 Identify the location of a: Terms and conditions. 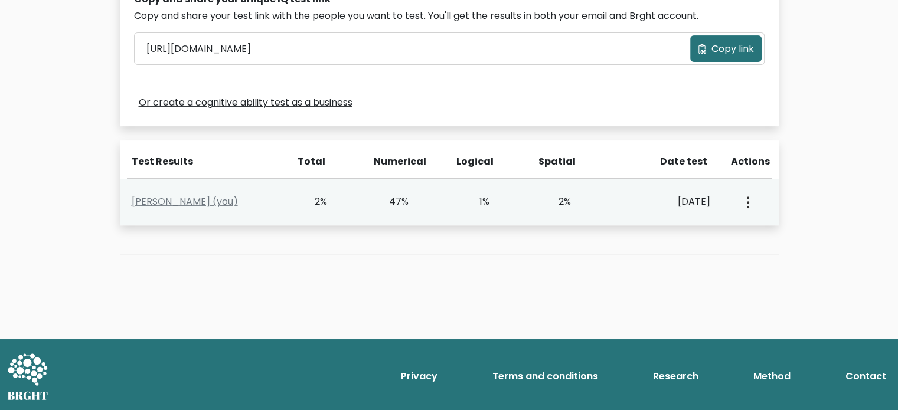
(545, 377).